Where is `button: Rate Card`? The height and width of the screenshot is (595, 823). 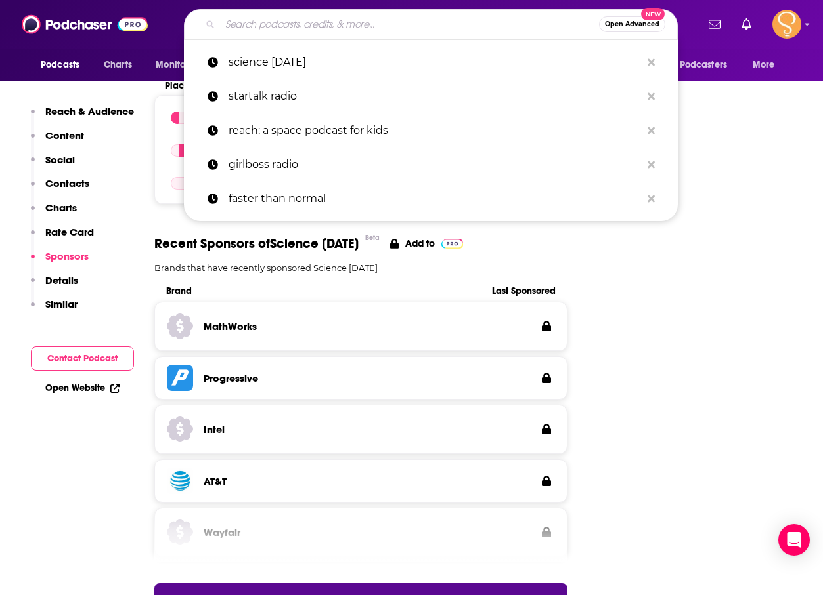
button: Rate Card is located at coordinates (62, 238).